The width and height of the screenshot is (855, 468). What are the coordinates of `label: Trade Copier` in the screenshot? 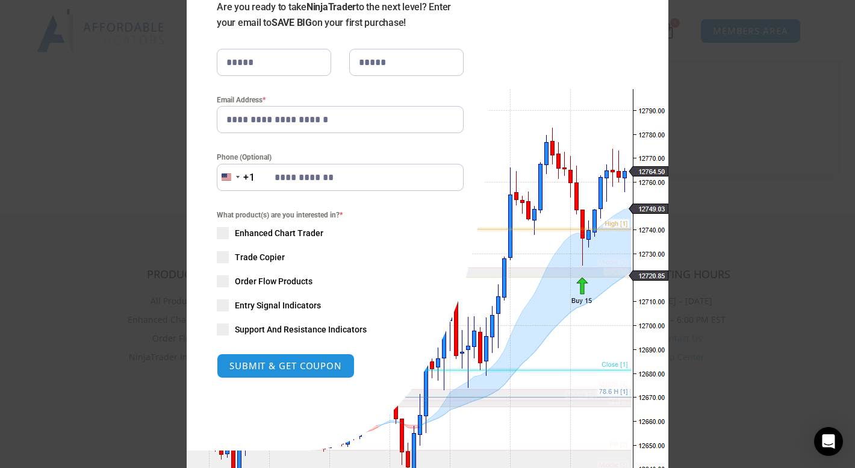 It's located at (340, 257).